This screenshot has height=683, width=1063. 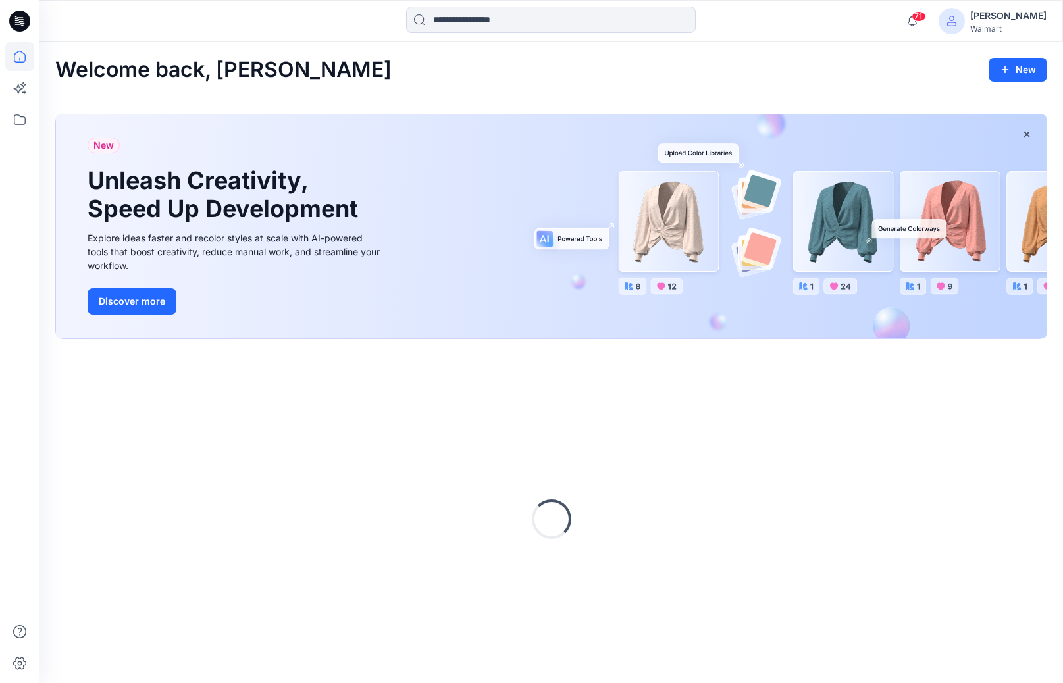 What do you see at coordinates (132, 301) in the screenshot?
I see `button: Discover more` at bounding box center [132, 301].